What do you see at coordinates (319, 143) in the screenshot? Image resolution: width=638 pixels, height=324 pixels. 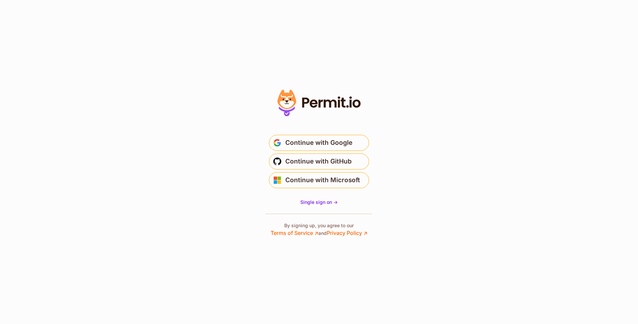 I see `span: Continue with Google` at bounding box center [319, 143].